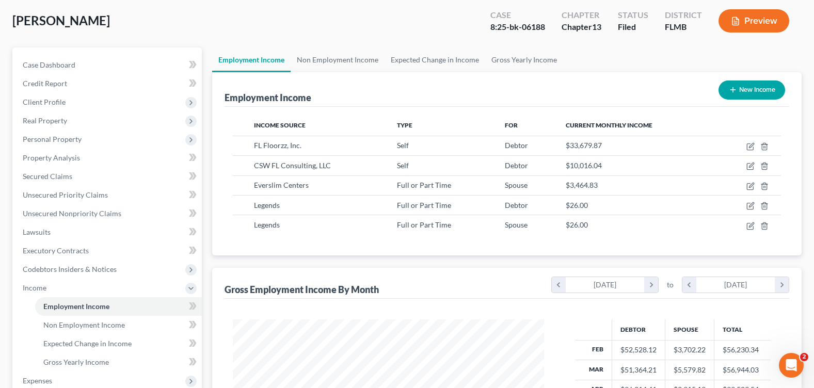 The image size is (814, 388). I want to click on span: Non Employment Income, so click(84, 325).